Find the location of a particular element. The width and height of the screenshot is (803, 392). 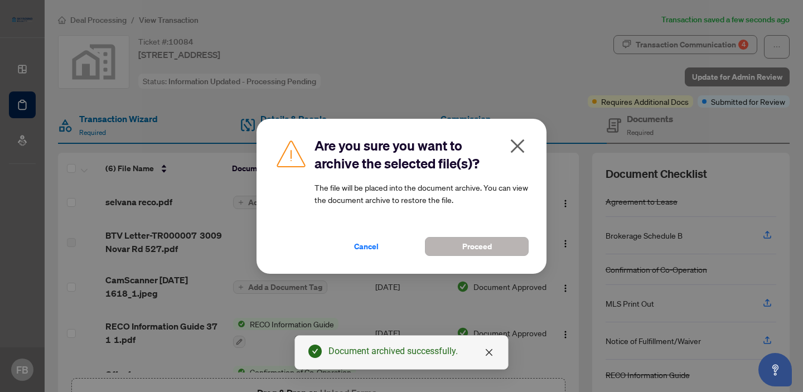

article: The file will be placed into the document archive. You can view the document archive to restore t... is located at coordinates (422, 194).